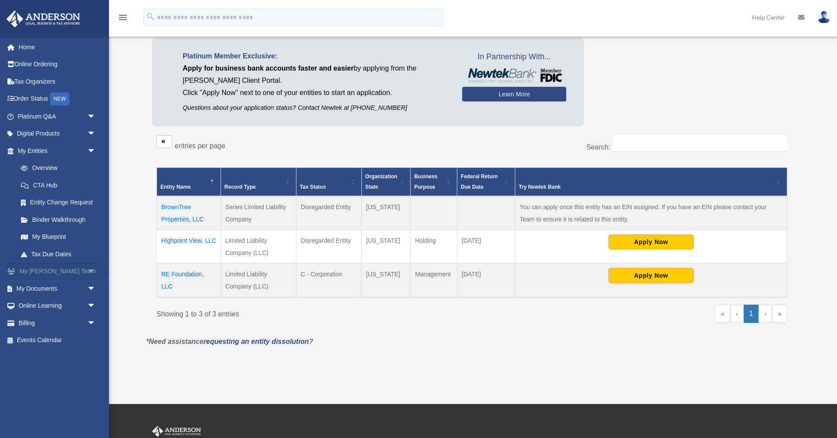  I want to click on span: Apply for business bank accounts faster and easier, so click(268, 68).